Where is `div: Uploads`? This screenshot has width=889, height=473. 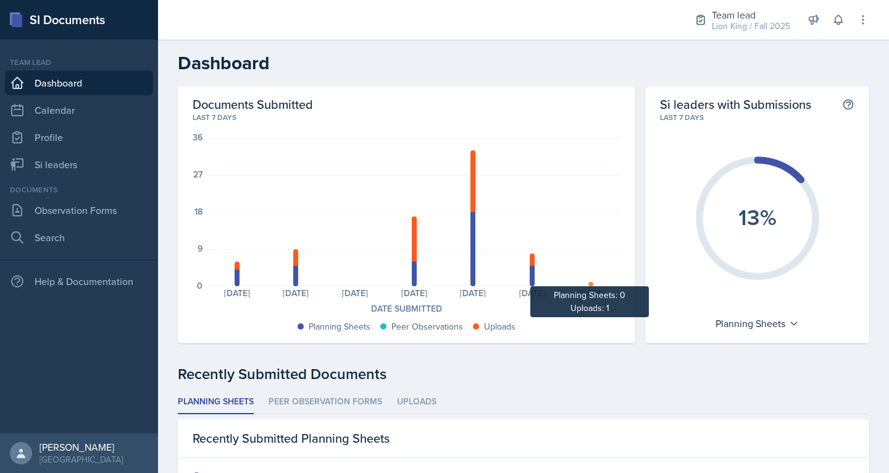
div: Uploads is located at coordinates (500, 326).